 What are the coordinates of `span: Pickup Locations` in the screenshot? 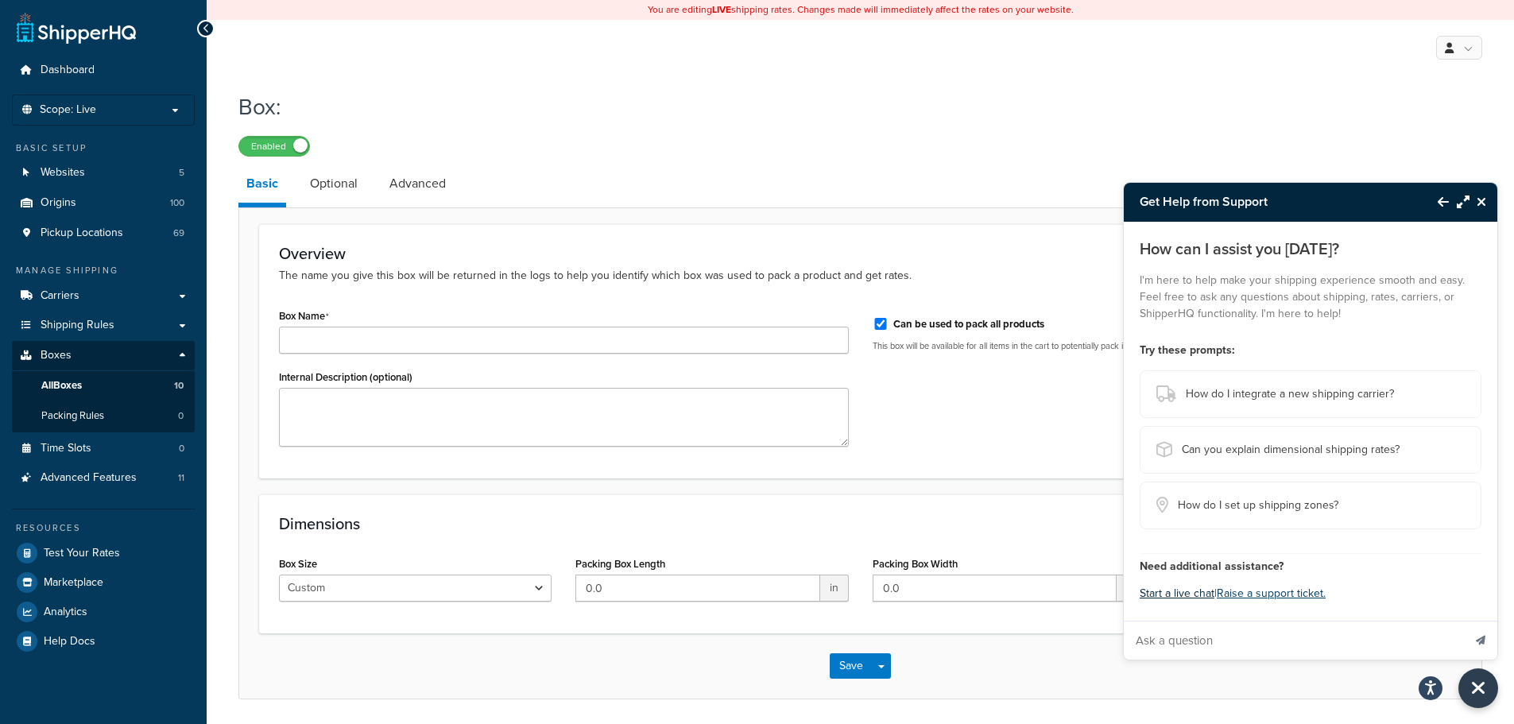 It's located at (82, 233).